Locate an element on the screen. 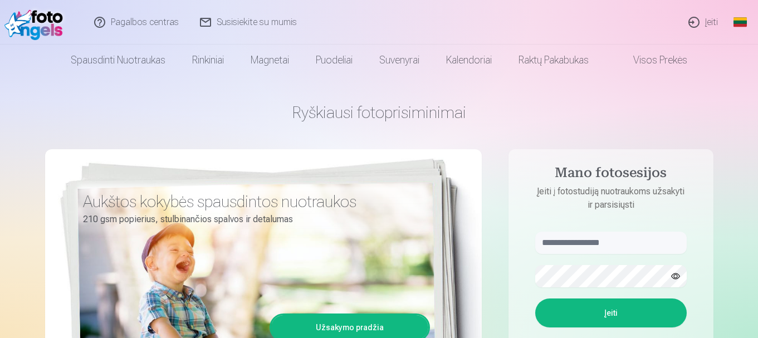  a: Magnetai is located at coordinates (270, 60).